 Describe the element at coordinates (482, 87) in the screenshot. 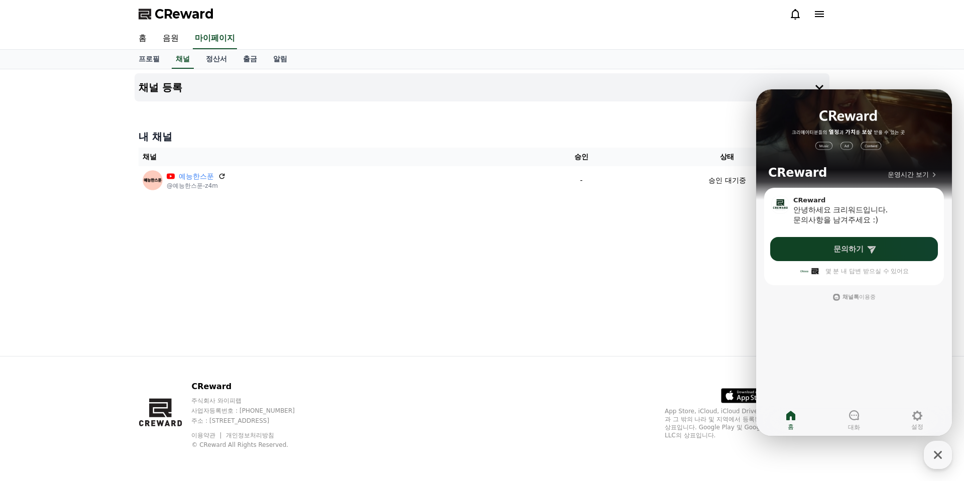

I see `button: 채널 등록` at that location.